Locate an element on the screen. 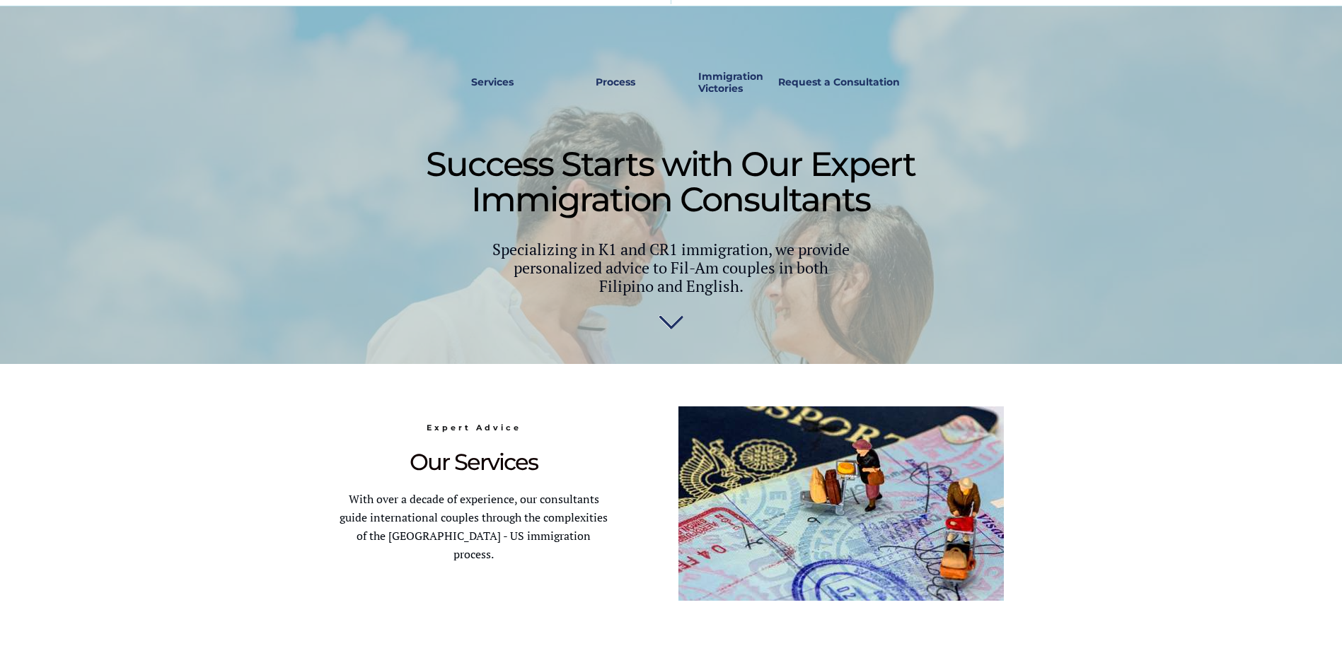 The image size is (1342, 653). span: With over a decade of experience, our consultants guide international couples through the complex... is located at coordinates (473, 527).